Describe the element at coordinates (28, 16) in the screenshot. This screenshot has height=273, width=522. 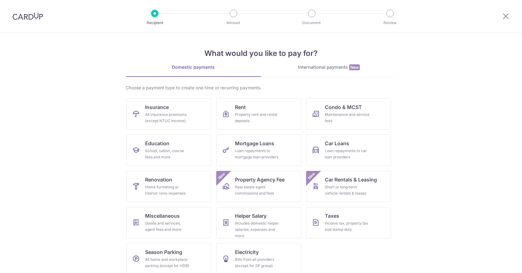
I see `img: CardUp` at that location.